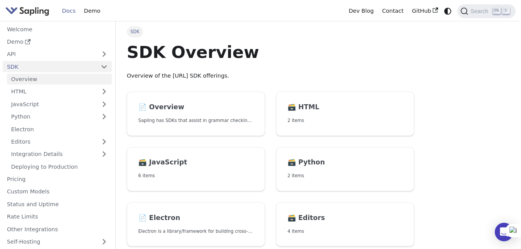  What do you see at coordinates (345, 162) in the screenshot?
I see `h2: Python` at bounding box center [345, 162].